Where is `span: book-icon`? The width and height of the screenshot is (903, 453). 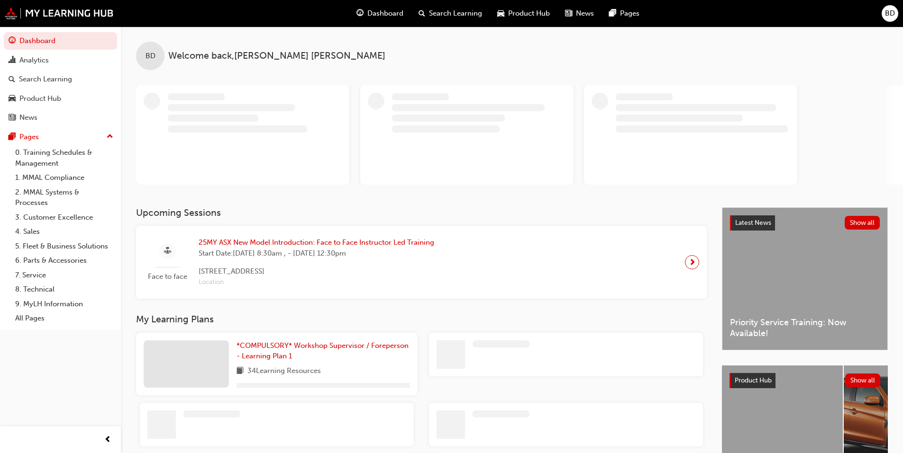
span: book-icon is located at coordinates (240, 372).